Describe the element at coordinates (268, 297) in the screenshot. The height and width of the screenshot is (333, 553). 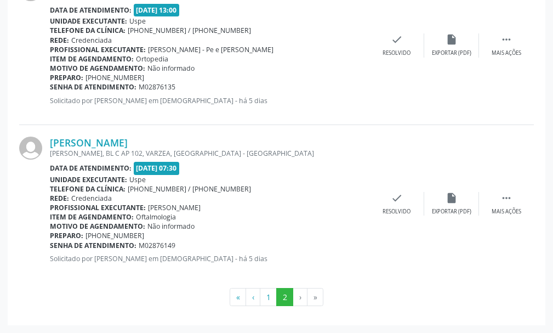
I see `button: Go to page 1` at that location.